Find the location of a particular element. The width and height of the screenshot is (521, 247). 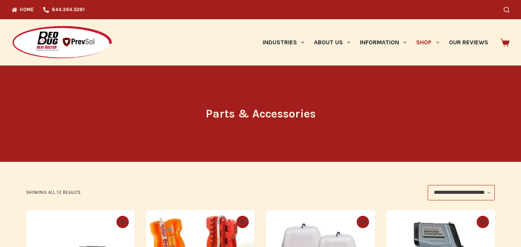

a: Prevsol/Bed Bug Heat Doctor is located at coordinates (62, 42).